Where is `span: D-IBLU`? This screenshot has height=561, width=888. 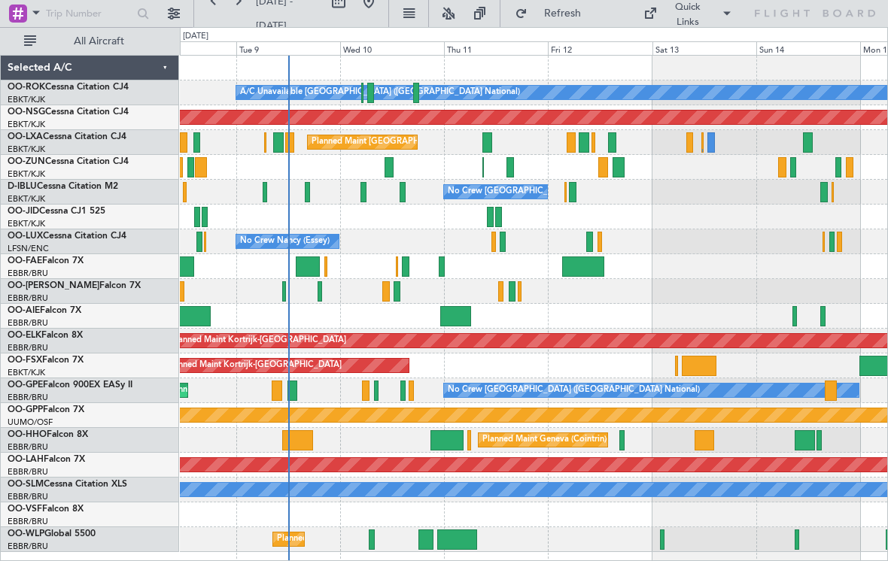
span: D-IBLU is located at coordinates (22, 187).